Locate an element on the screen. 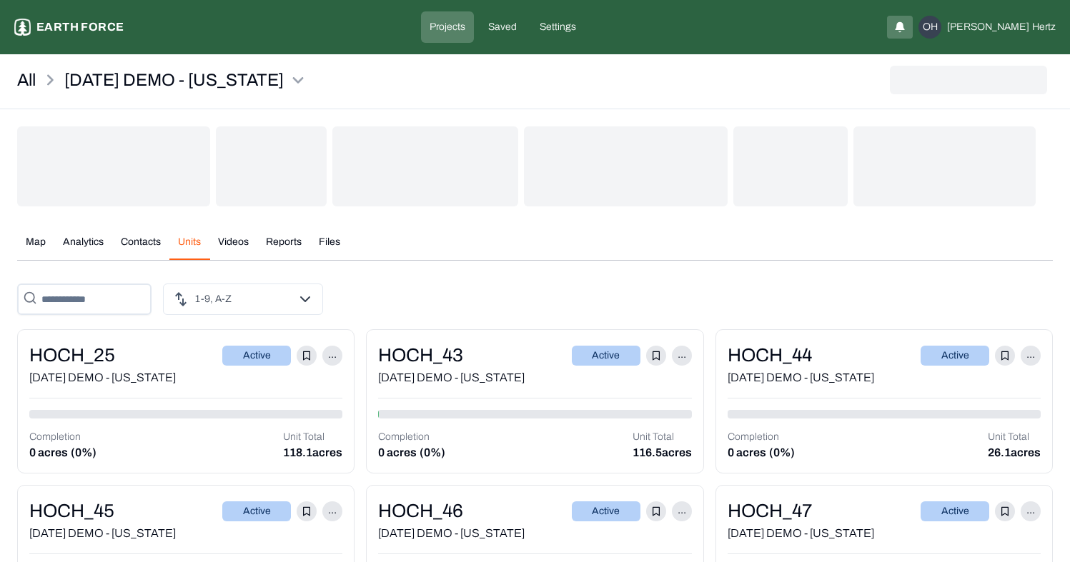  img: earthforce-logo-white-uG4MPadI.svg is located at coordinates (22, 27).